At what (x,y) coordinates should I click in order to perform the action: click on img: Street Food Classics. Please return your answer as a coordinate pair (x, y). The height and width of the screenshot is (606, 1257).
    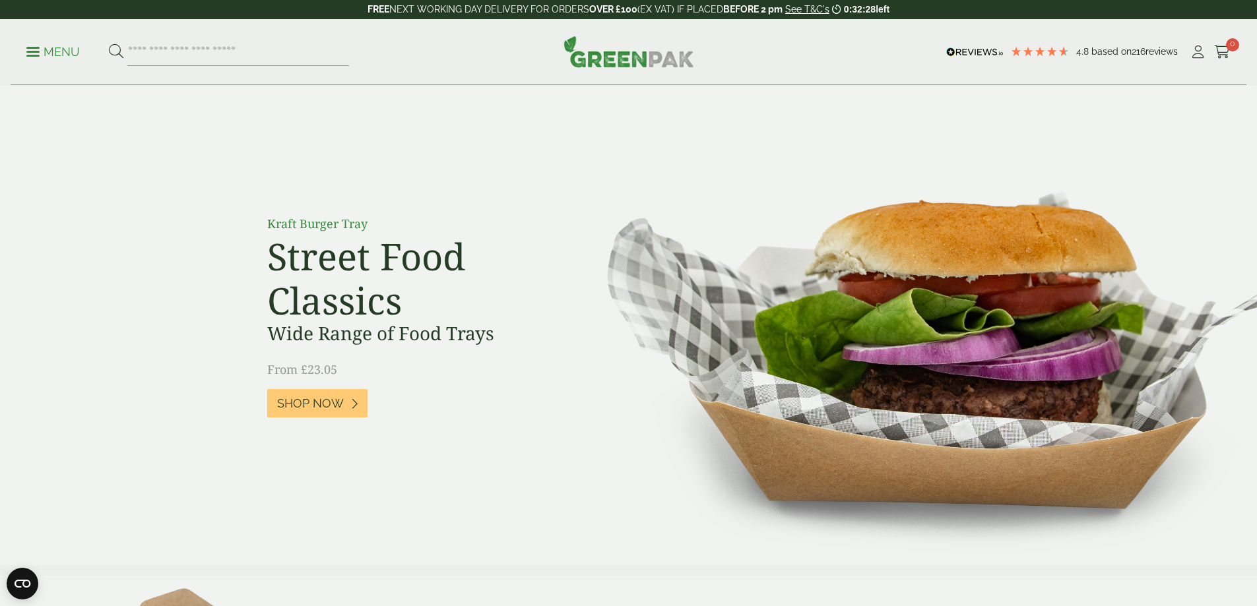
    Looking at the image, I should click on (911, 325).